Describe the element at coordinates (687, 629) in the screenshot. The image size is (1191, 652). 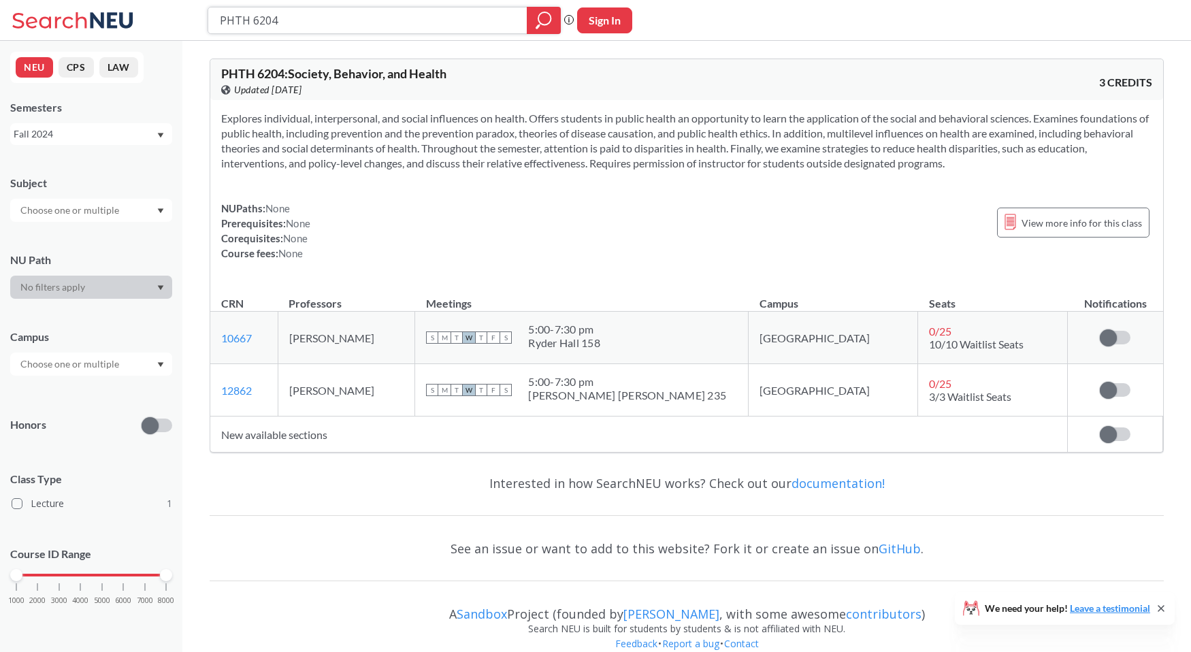
I see `div: Search NEU is built for students by students & is not affiliated with NEU.` at that location.